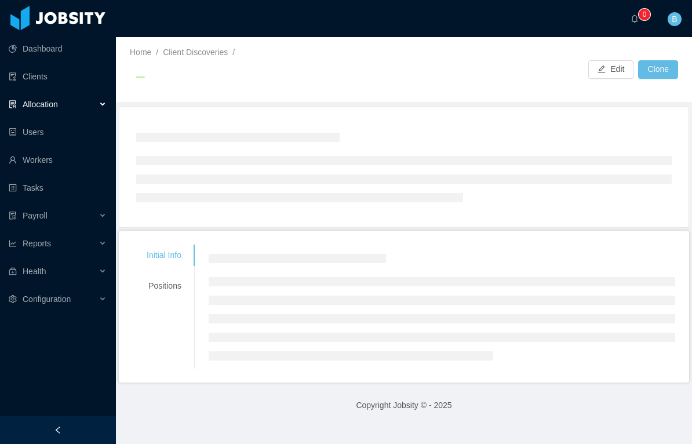 The width and height of the screenshot is (692, 444). What do you see at coordinates (13, 216) in the screenshot?
I see `i: icon: file-protect` at bounding box center [13, 216].